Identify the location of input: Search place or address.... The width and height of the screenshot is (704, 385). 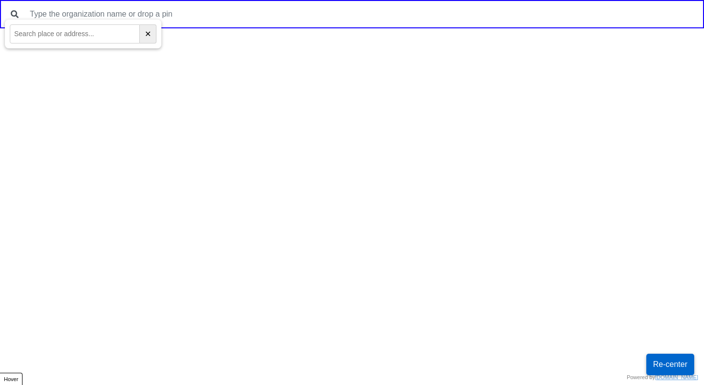
(75, 34).